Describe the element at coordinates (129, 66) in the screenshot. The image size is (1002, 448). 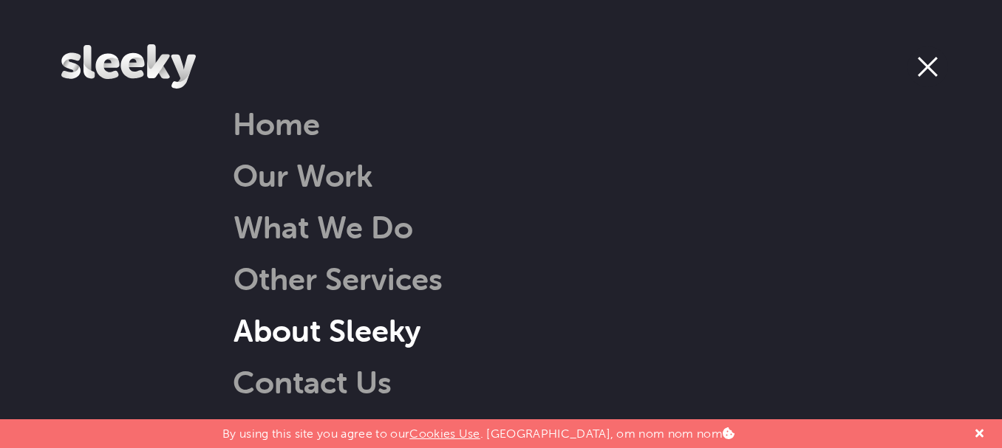
I see `img: Sleeky Web Design Newcastle` at that location.